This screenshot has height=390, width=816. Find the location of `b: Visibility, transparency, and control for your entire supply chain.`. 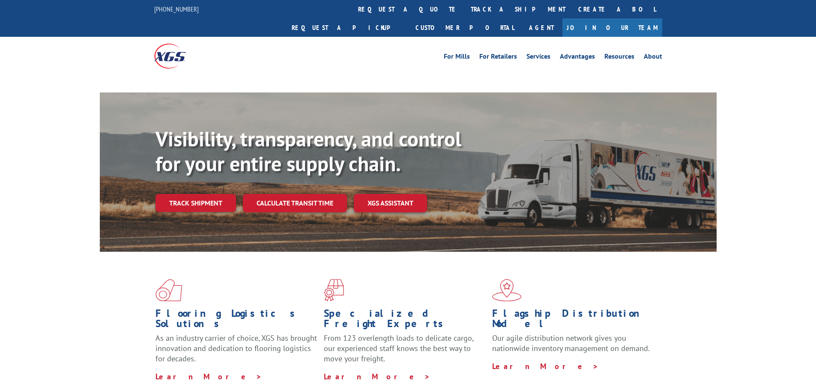

b: Visibility, transparency, and control for your entire supply chain. is located at coordinates (309, 151).